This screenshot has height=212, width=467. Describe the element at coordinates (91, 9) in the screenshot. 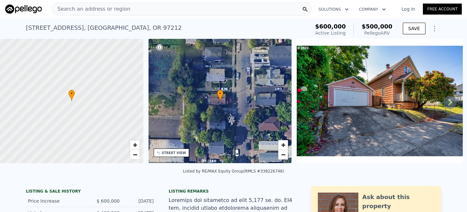

I see `span: Search an address or region` at that location.